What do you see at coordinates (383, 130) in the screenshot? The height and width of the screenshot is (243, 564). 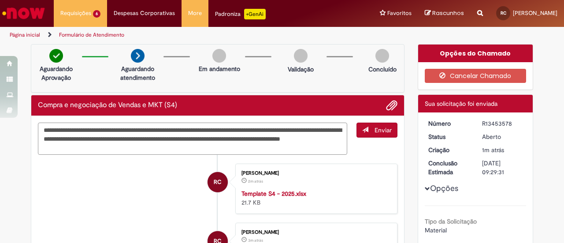 I see `span: Enviar` at bounding box center [383, 130].